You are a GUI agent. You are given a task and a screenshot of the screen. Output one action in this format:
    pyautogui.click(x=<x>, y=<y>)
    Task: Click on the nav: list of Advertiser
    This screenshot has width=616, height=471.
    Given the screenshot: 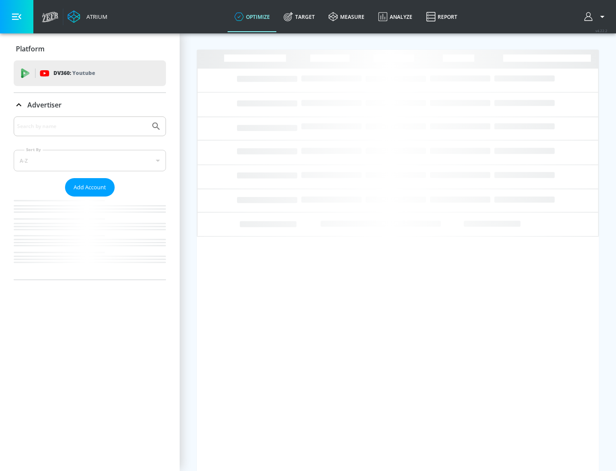 What is the action you would take?
    pyautogui.click(x=90, y=238)
    